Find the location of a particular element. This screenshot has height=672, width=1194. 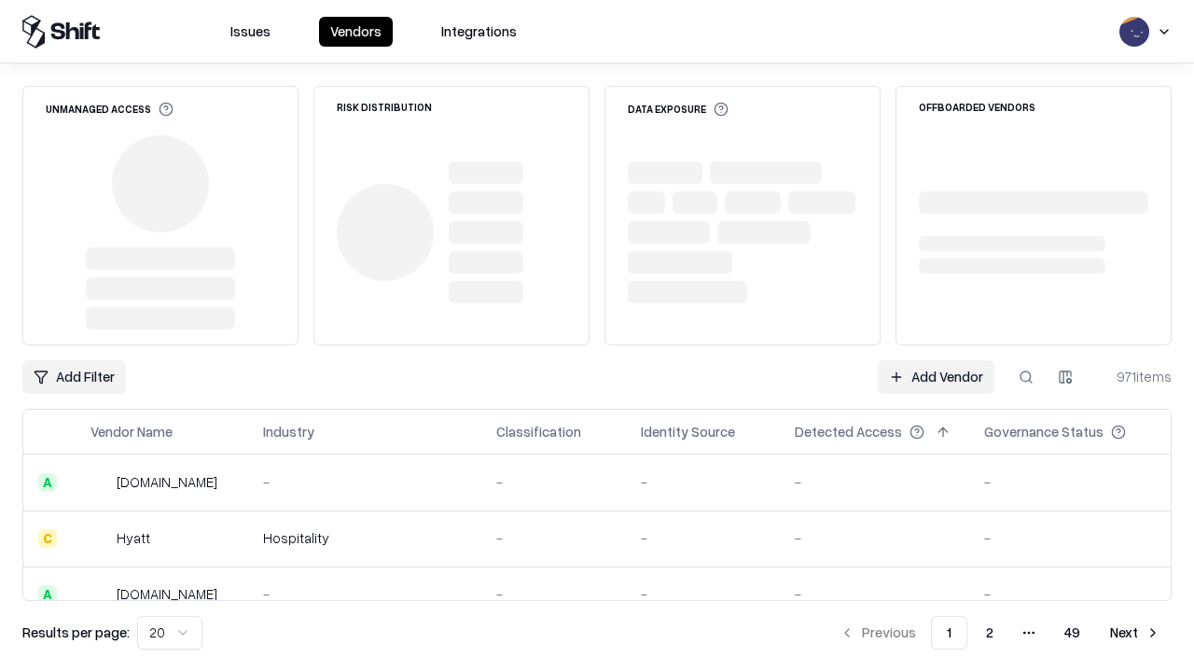

div: Risk Distribution is located at coordinates (384, 106).